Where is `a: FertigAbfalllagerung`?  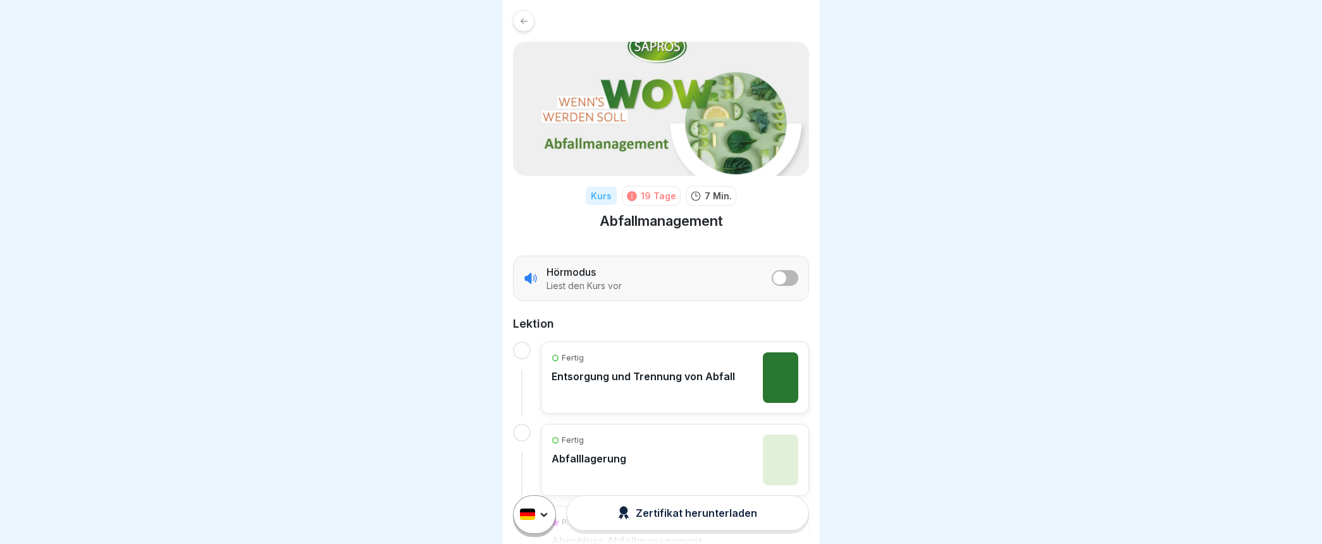
a: FertigAbfalllagerung is located at coordinates (675, 460).